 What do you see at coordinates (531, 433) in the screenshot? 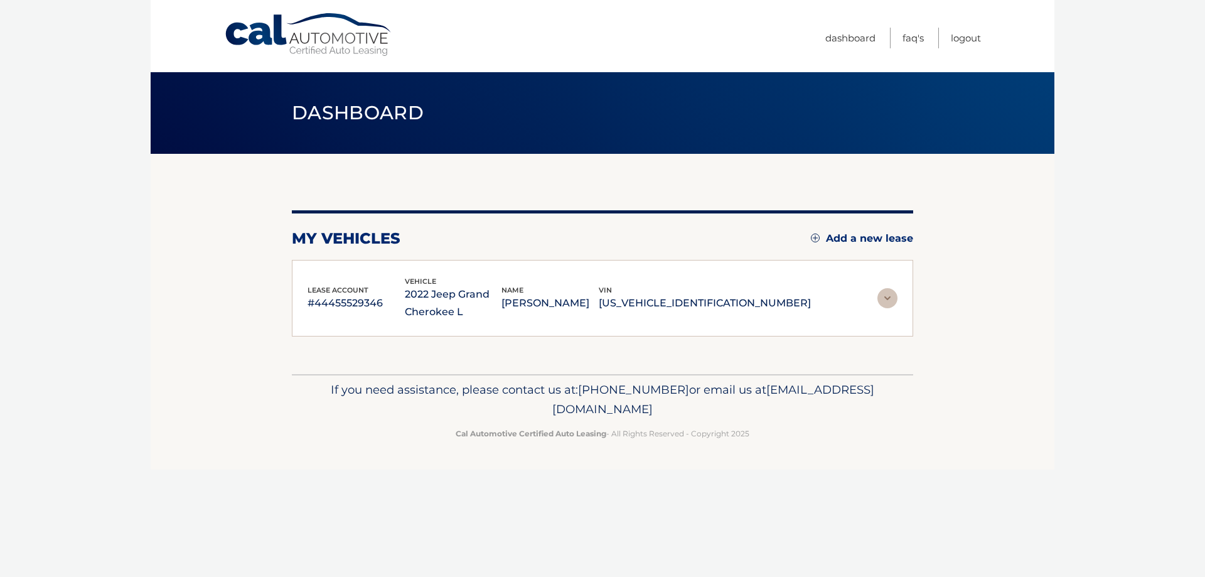
I see `strong: Cal Automotive Certified Auto Leasing` at bounding box center [531, 433].